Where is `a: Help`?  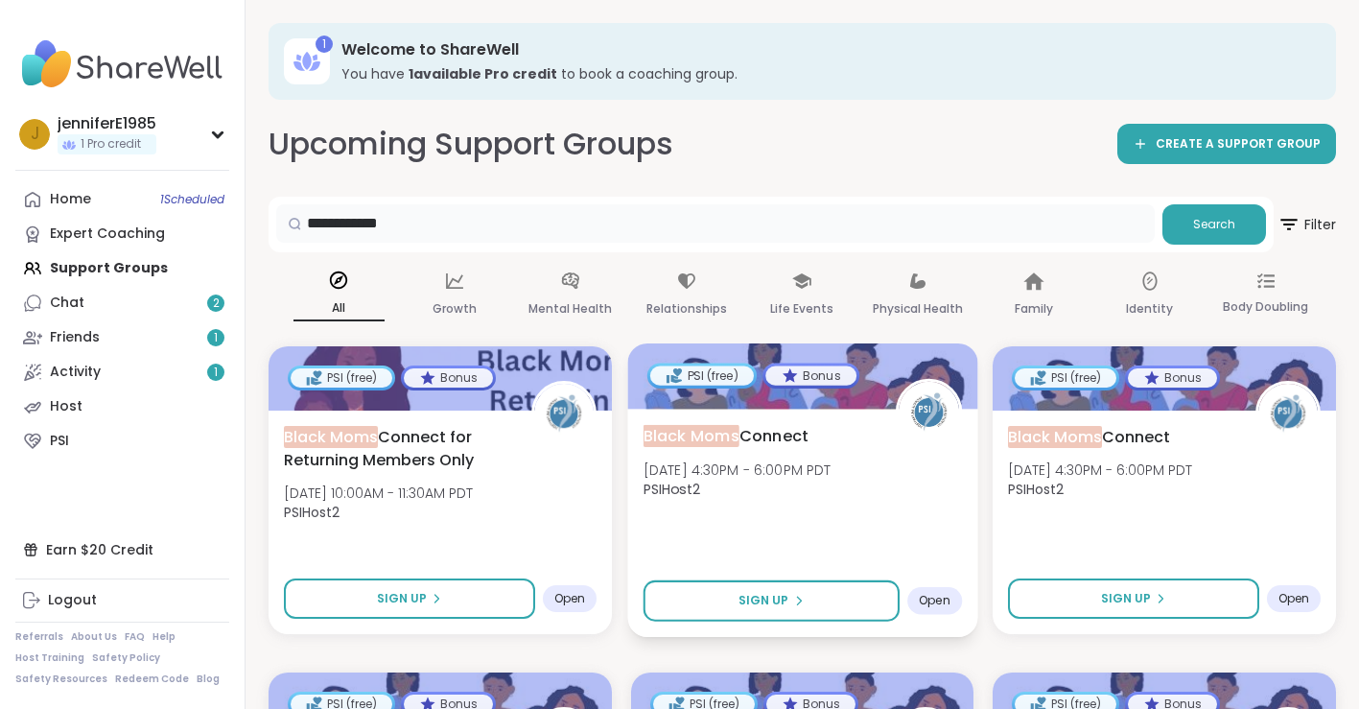
a: Help is located at coordinates (164, 637).